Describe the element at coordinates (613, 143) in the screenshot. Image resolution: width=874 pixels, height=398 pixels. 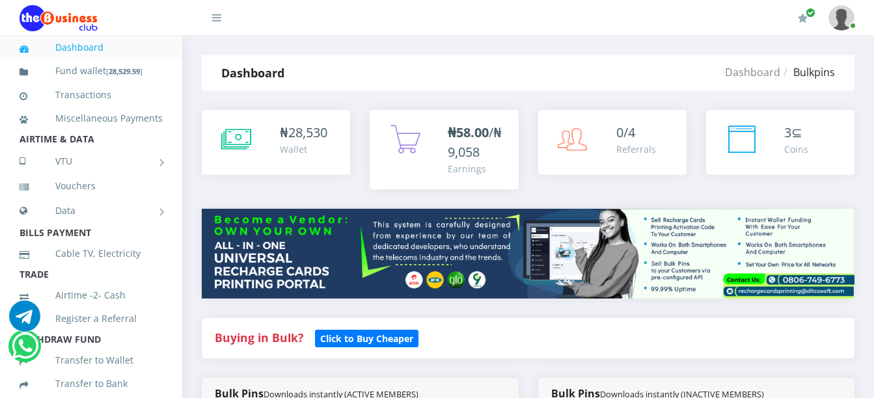
I see `a: 0/4 Referrals` at that location.